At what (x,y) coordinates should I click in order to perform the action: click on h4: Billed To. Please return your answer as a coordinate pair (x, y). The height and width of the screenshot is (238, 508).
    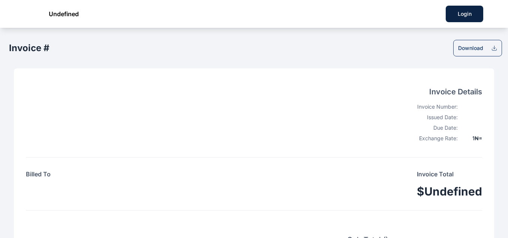
    Looking at the image, I should click on (38, 174).